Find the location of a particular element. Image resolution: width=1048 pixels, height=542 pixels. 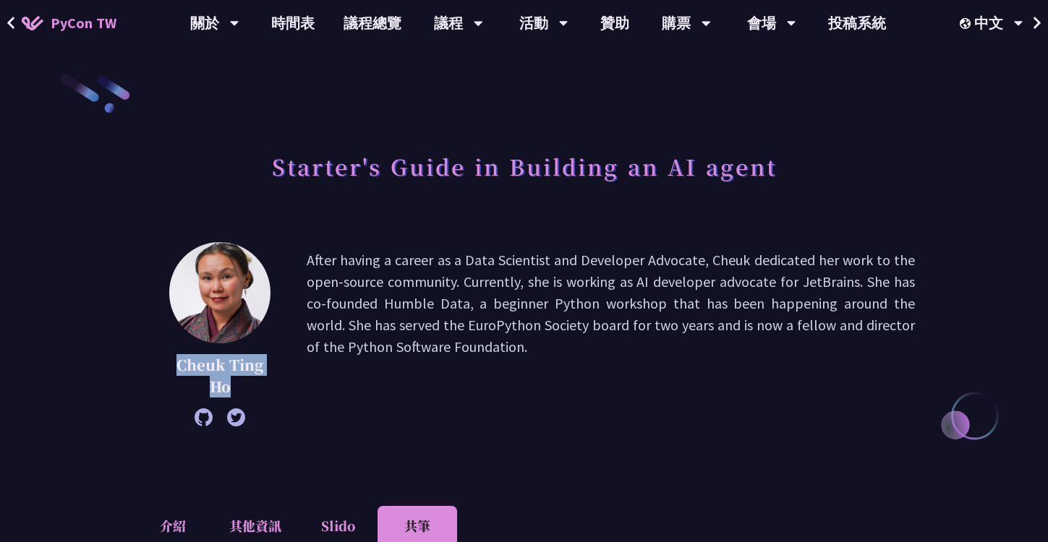

img: Cheuk Ting Ho is located at coordinates (220, 293).